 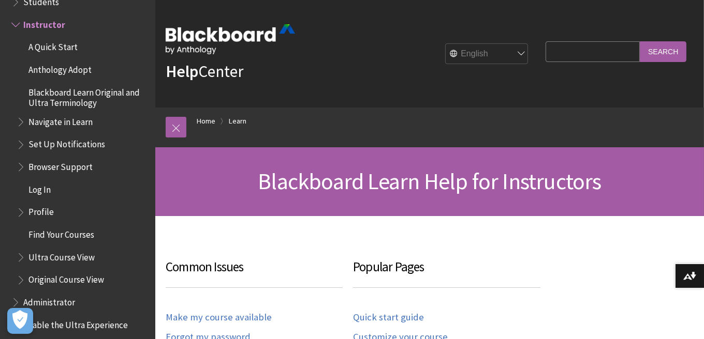 I want to click on h3: Common Issues, so click(x=254, y=273).